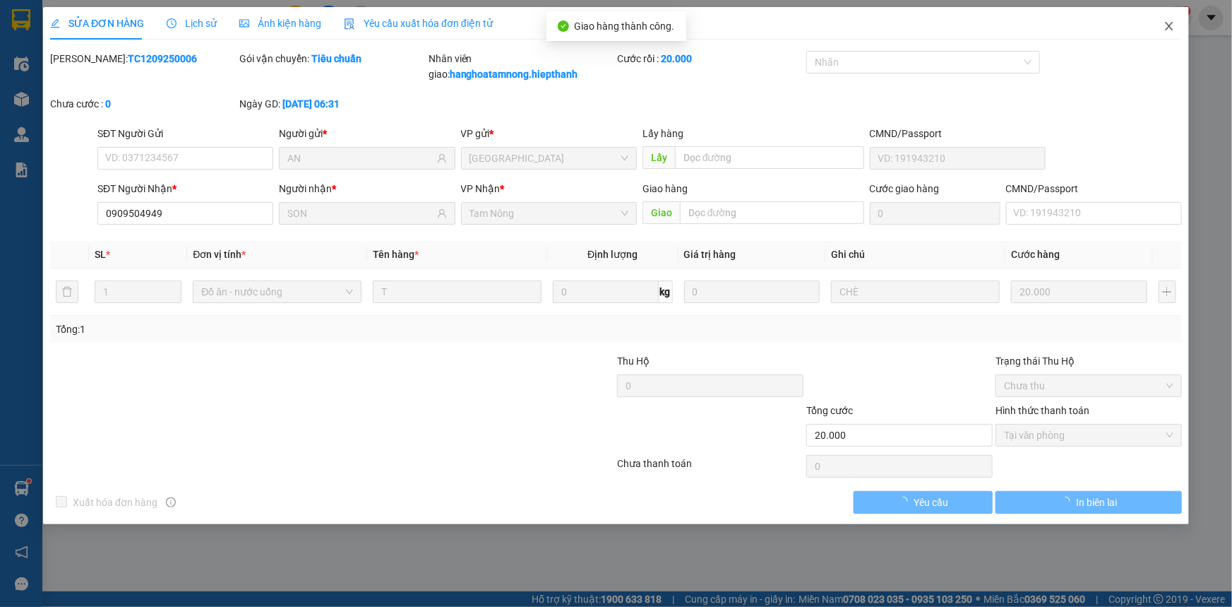 The image size is (1232, 607). I want to click on div: SĐT Người Gửi, so click(185, 133).